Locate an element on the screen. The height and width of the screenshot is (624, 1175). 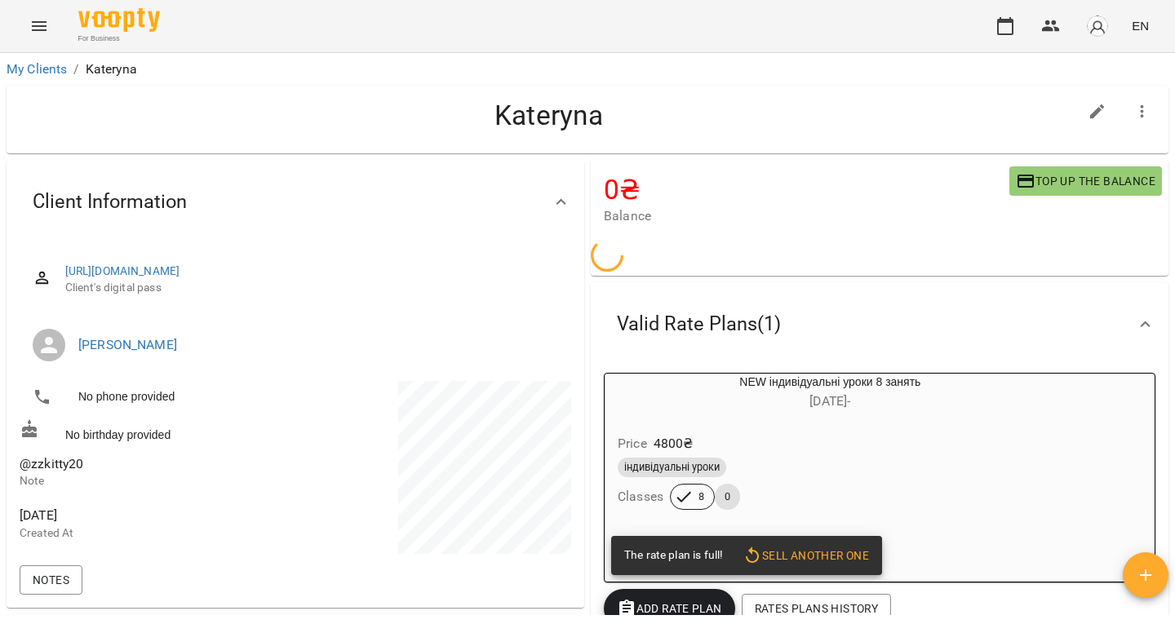
button: Rates Plans History is located at coordinates (816, 609).